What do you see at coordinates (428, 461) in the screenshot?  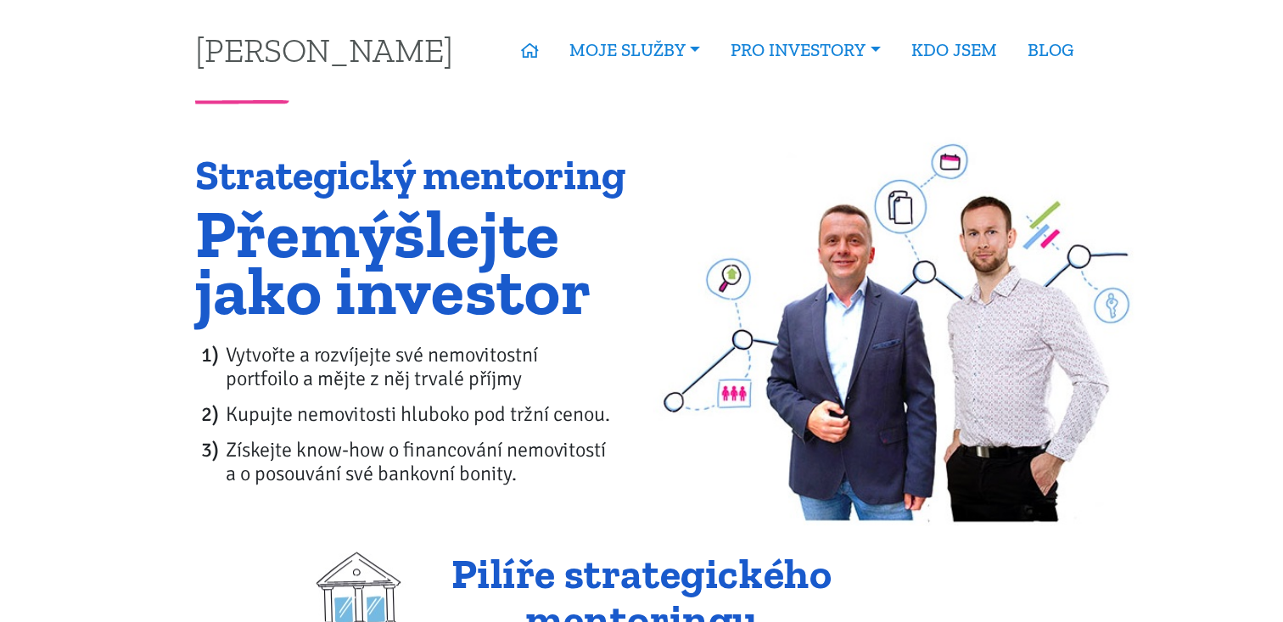 I see `li: Získejte know-how o financování nemovitostí a o posouvání své bankovní bonity.` at bounding box center [428, 461].